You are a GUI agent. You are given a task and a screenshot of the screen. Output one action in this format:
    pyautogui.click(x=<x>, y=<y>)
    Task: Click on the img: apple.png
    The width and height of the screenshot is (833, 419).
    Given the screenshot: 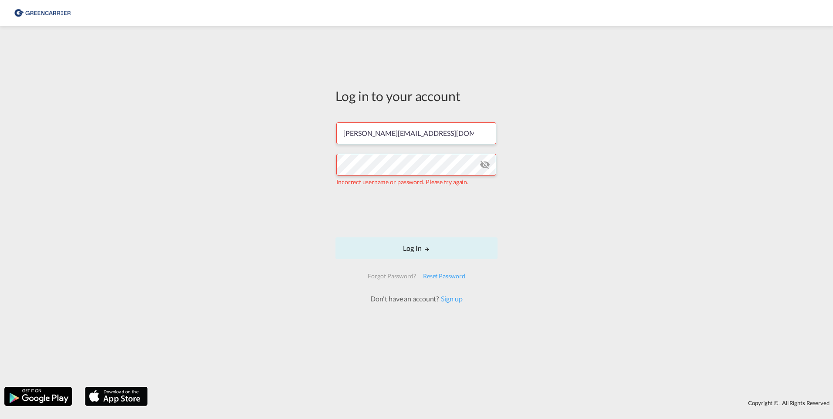 What is the action you would take?
    pyautogui.click(x=116, y=396)
    